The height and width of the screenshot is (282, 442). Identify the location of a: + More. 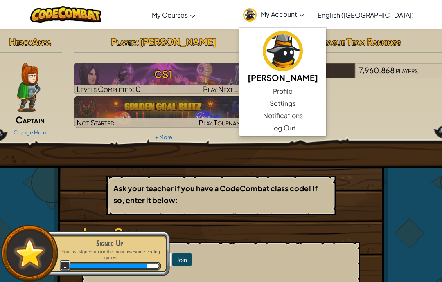
(164, 137).